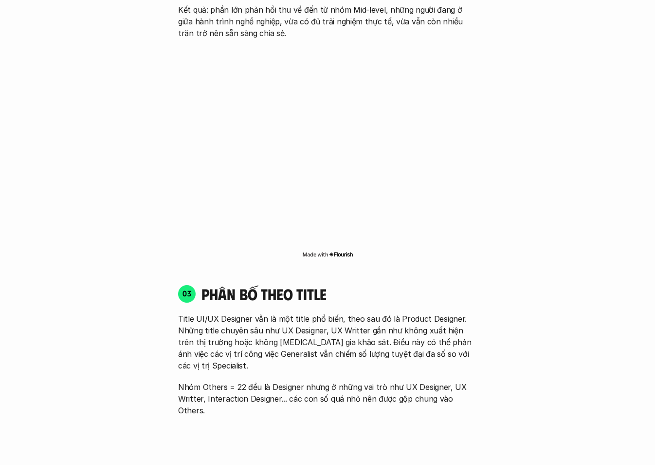 Image resolution: width=655 pixels, height=465 pixels. I want to click on p: 03, so click(187, 293).